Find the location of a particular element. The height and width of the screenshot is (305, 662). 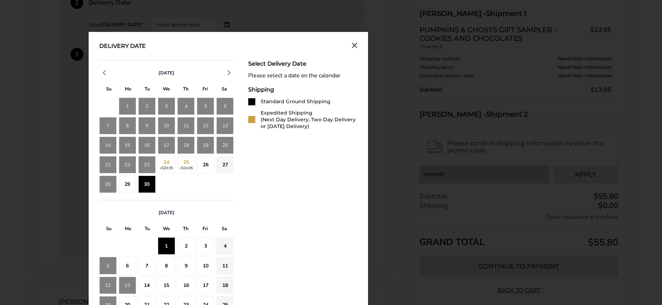

div: Standard Ground Shipping is located at coordinates (295, 101).